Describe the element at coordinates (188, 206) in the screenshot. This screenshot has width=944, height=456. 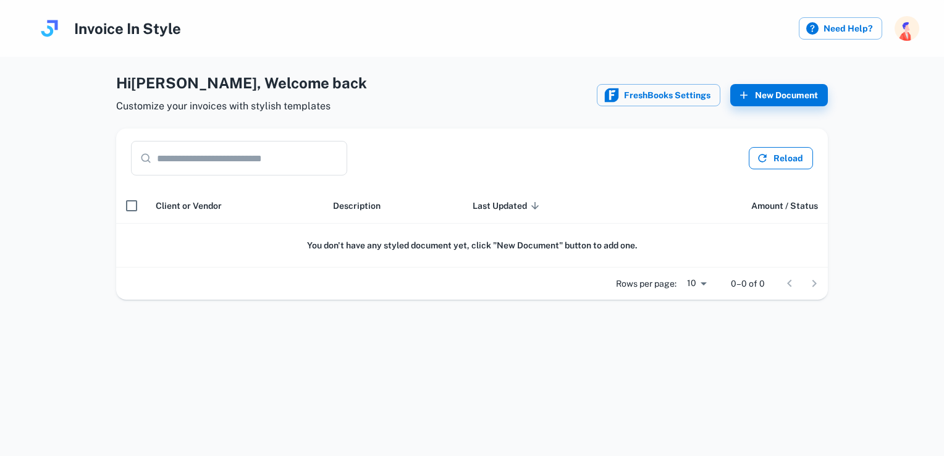
I see `span: Client or Vendor` at that location.